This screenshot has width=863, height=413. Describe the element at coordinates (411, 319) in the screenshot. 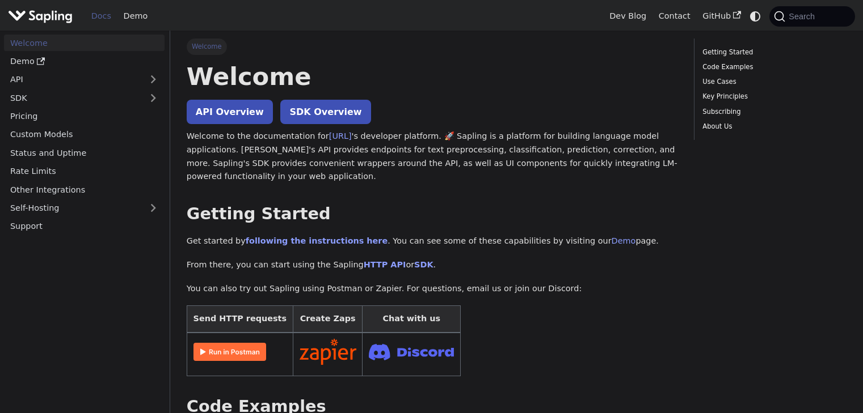

I see `th: Chat with us` at that location.